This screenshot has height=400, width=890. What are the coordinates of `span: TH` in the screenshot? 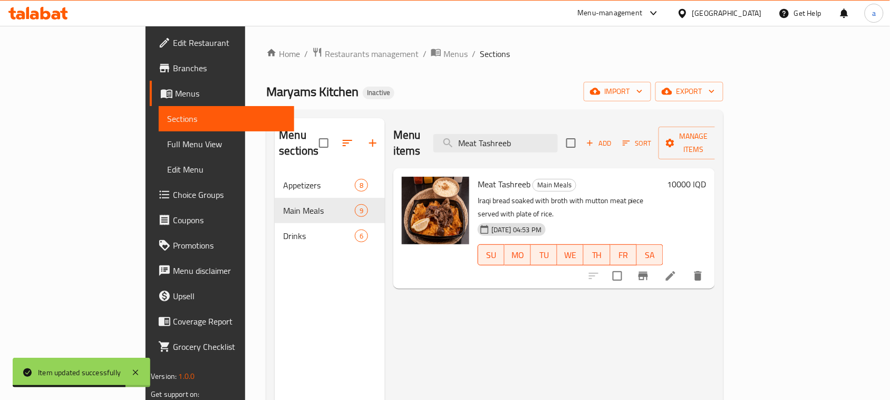 It's located at (597, 255).